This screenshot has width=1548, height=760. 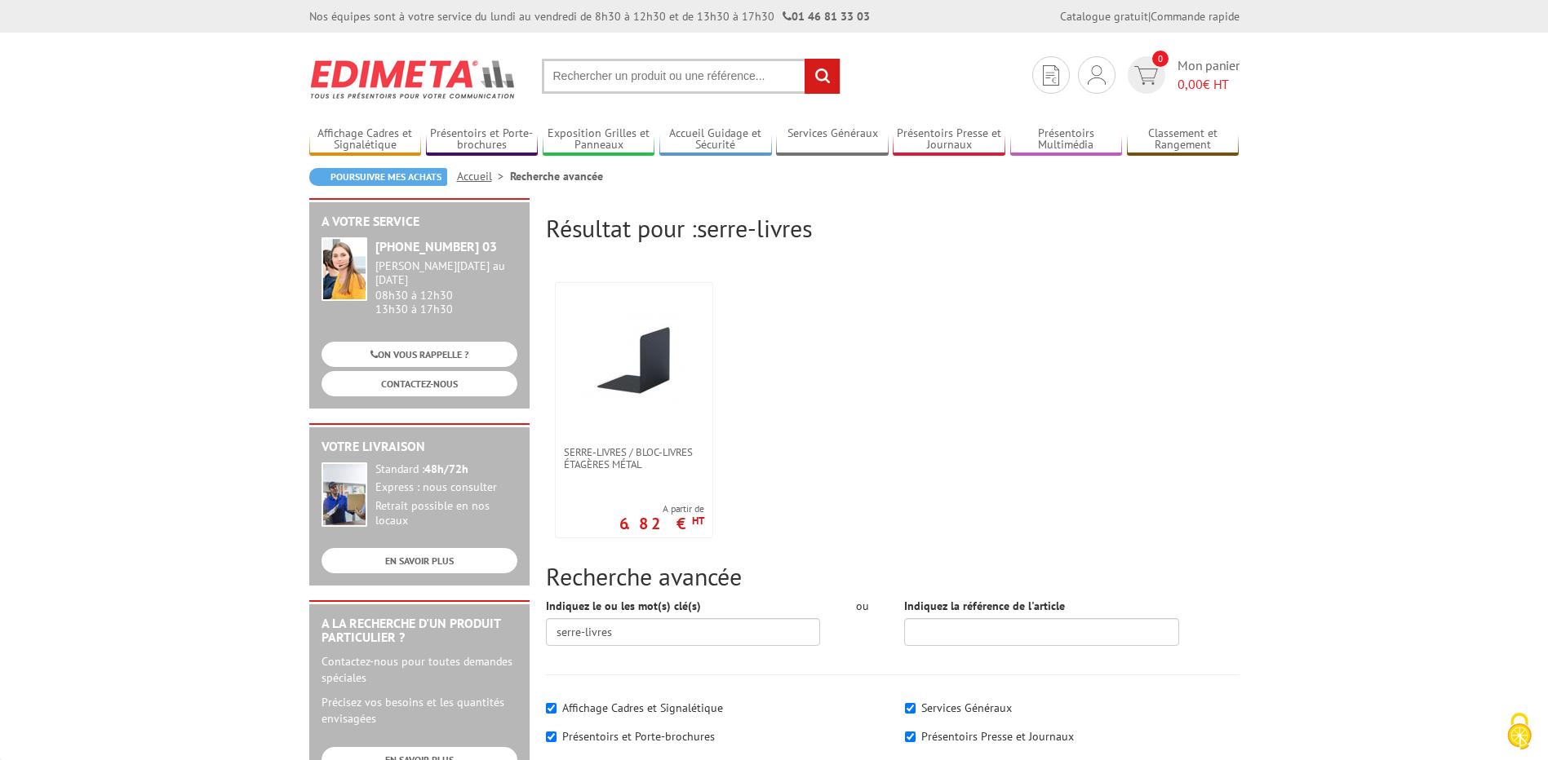 I want to click on img: Serre-livres / Bloc-livres étagères métal, so click(x=634, y=361).